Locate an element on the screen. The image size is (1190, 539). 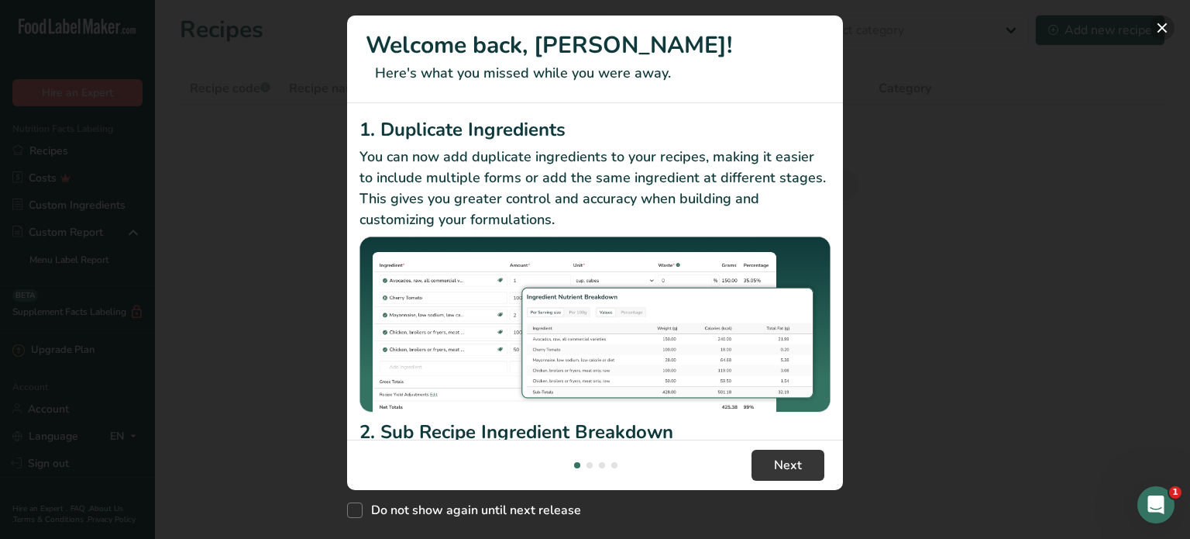
img: Duplicate Ingredients is located at coordinates (595, 324).